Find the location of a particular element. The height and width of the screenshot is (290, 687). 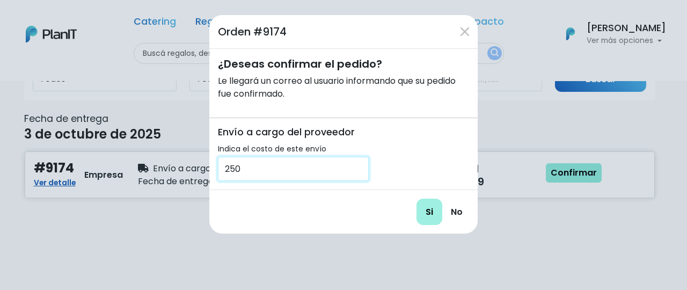

input: Si is located at coordinates (429, 211).